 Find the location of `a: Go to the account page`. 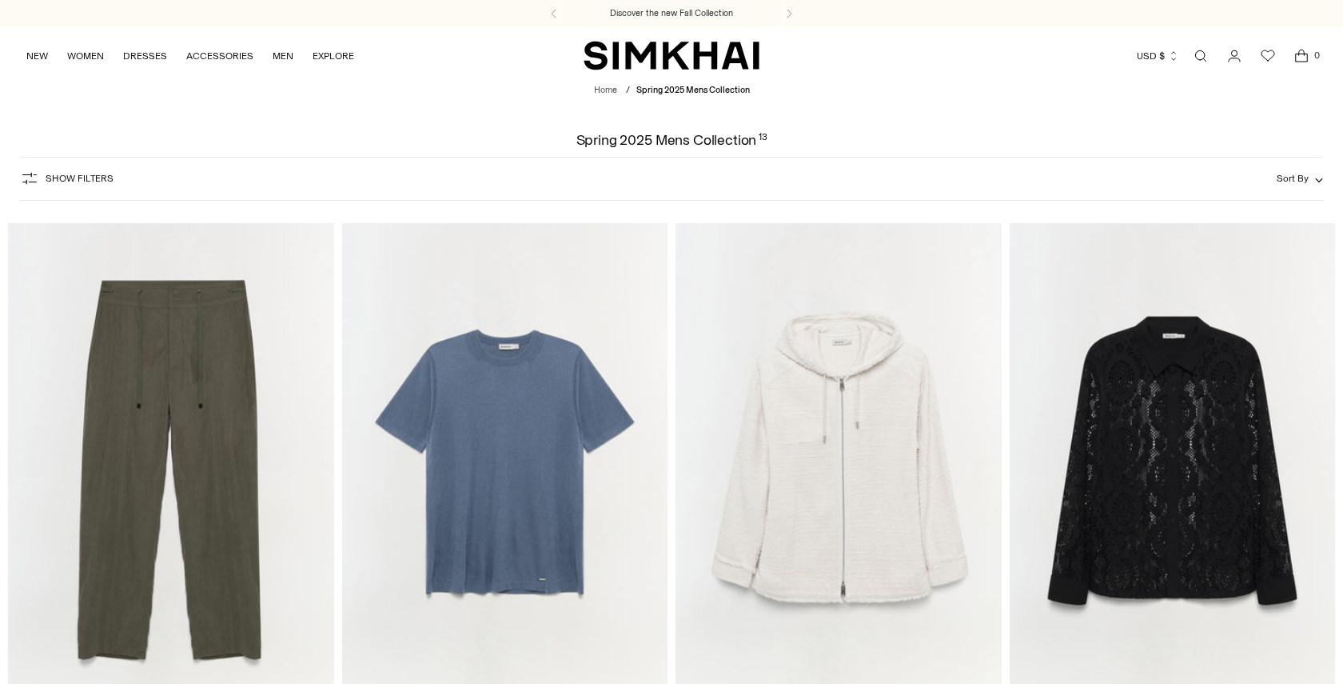

a: Go to the account page is located at coordinates (1235, 56).